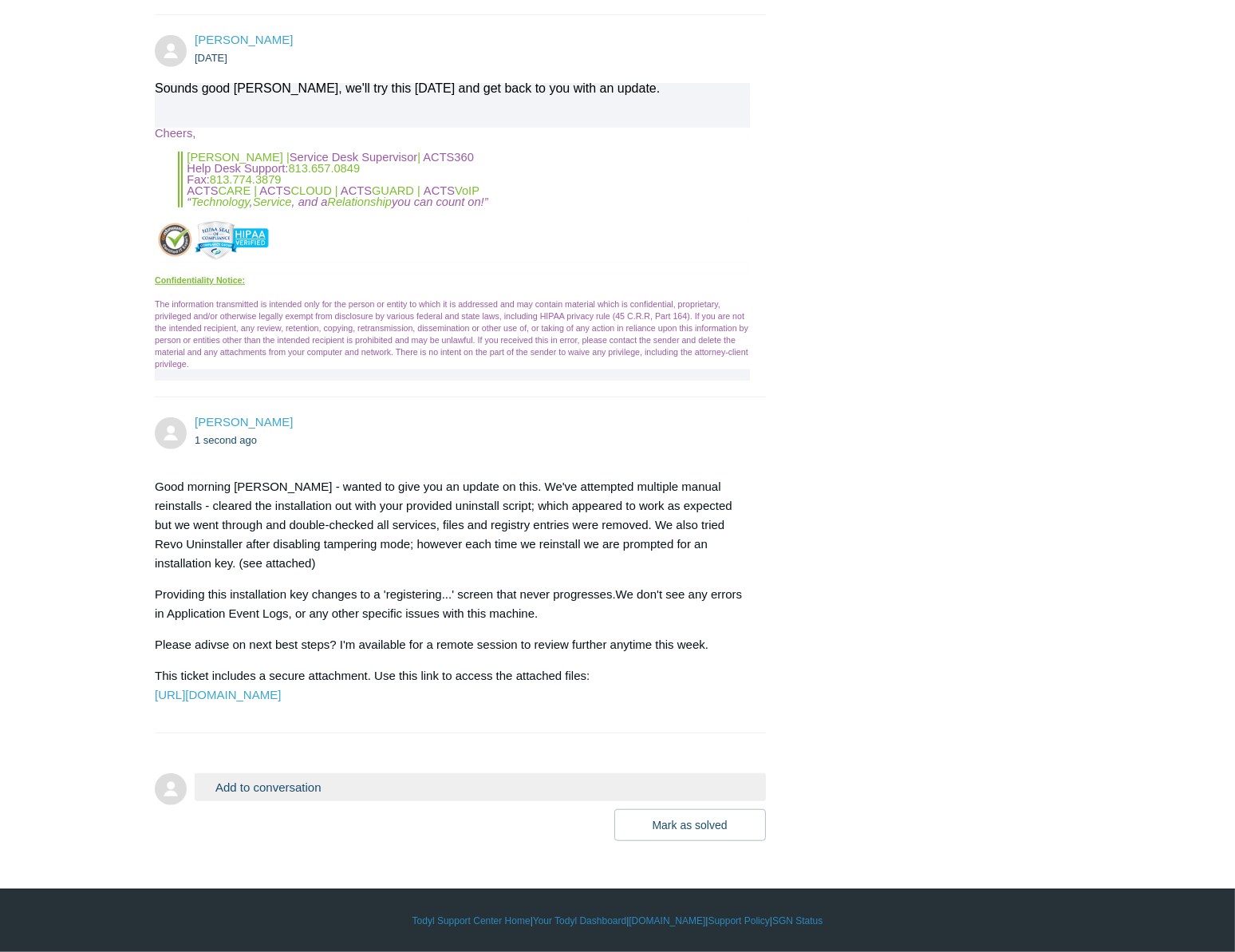 Image resolution: width=1235 pixels, height=952 pixels. Describe the element at coordinates (690, 824) in the screenshot. I see `button: Mark as solved` at that location.